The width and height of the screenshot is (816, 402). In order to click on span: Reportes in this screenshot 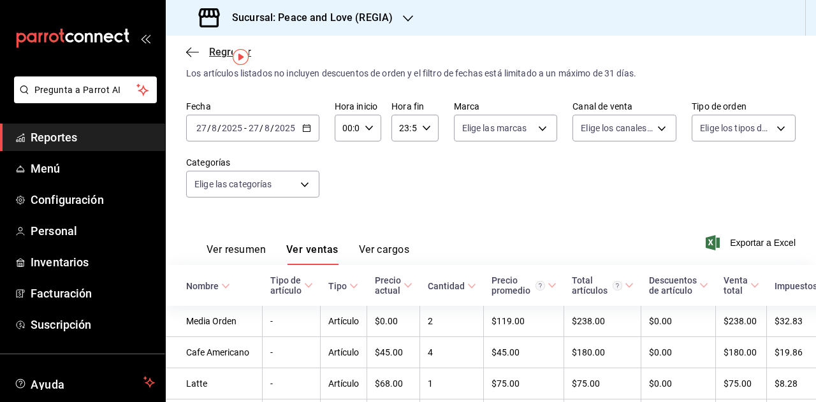, I will do `click(92, 137)`.